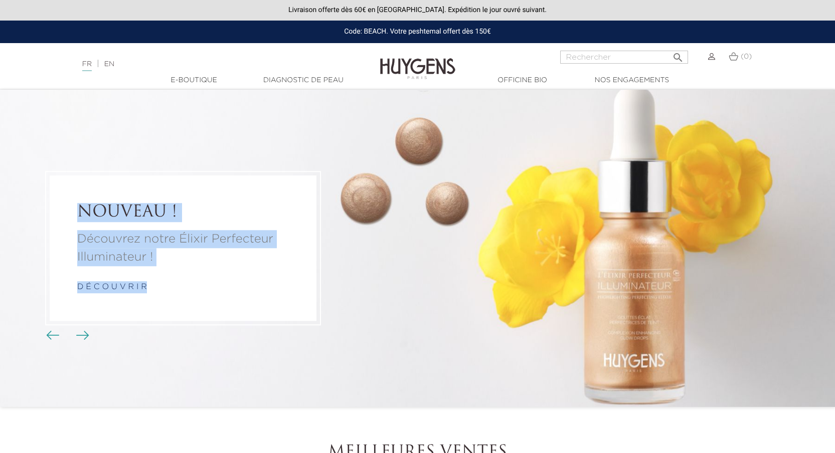 Image resolution: width=835 pixels, height=453 pixels. I want to click on a: FR, so click(87, 66).